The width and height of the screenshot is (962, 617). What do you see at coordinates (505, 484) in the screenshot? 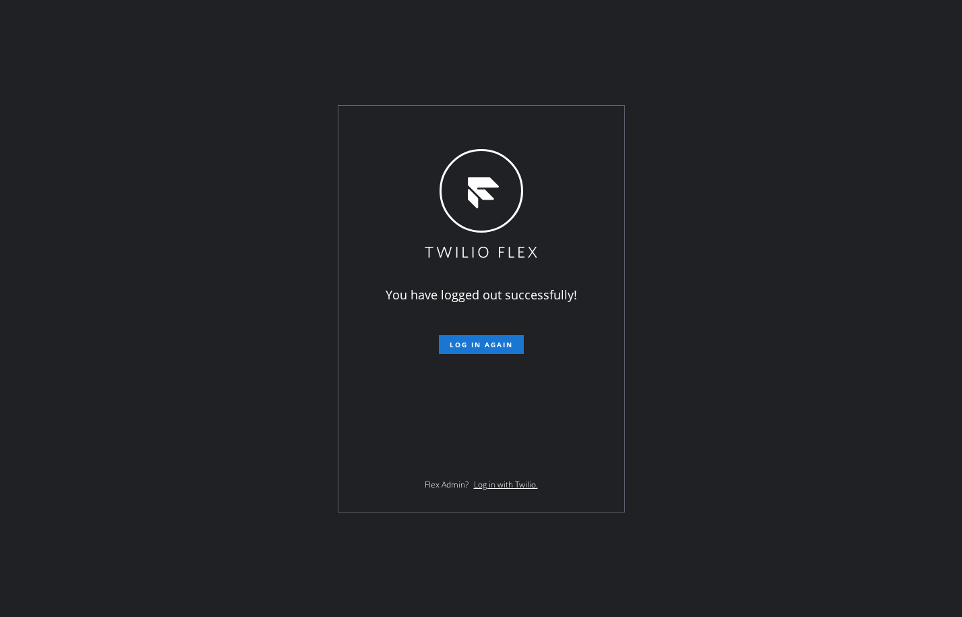
I see `a: Log in with Twilio.` at bounding box center [505, 484].